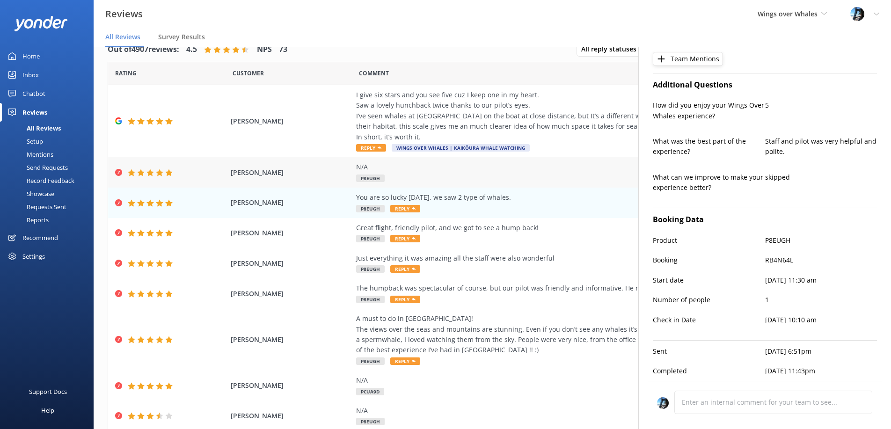  What do you see at coordinates (688, 59) in the screenshot?
I see `button: Team Mentions` at bounding box center [688, 59].